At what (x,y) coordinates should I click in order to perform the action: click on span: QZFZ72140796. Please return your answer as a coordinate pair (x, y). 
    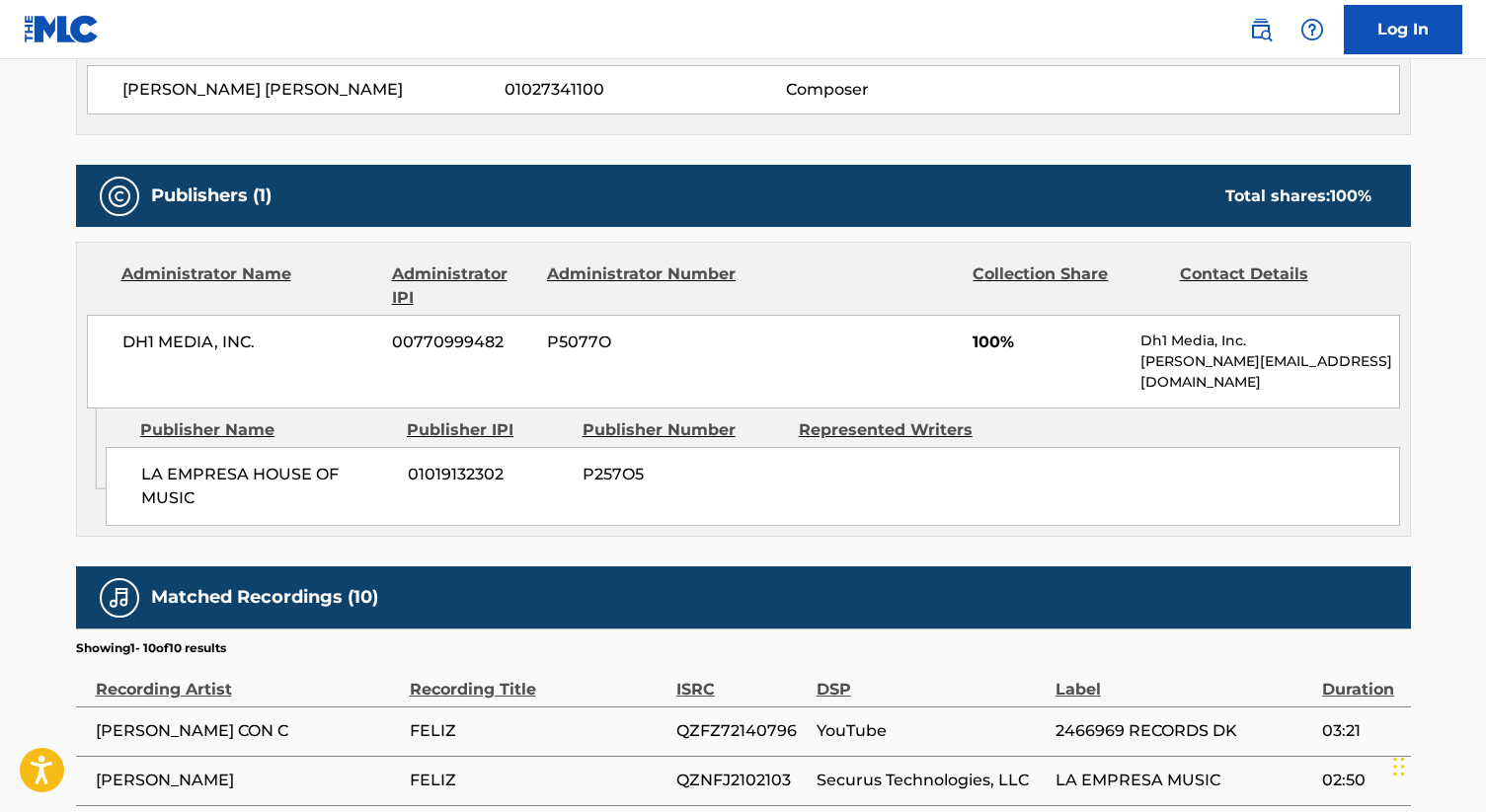
    Looking at the image, I should click on (742, 731).